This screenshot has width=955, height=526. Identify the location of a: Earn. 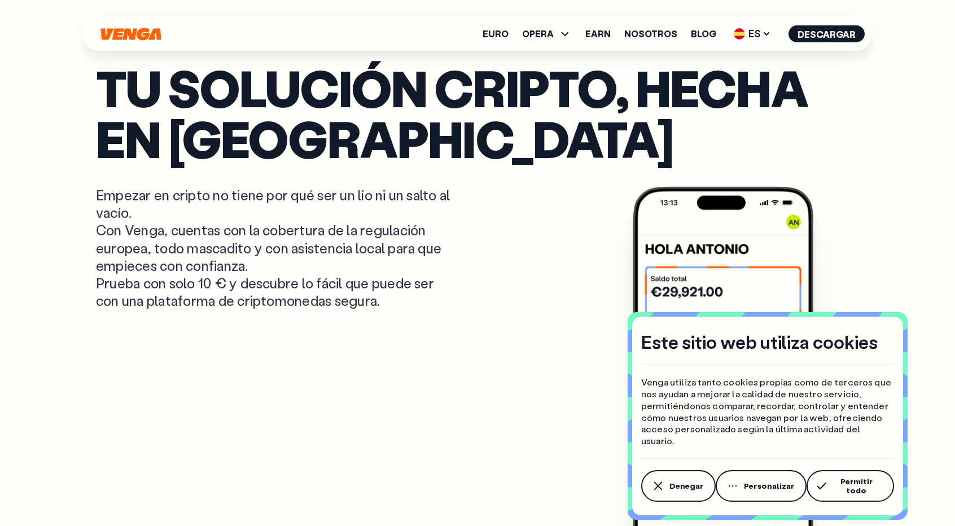
(598, 34).